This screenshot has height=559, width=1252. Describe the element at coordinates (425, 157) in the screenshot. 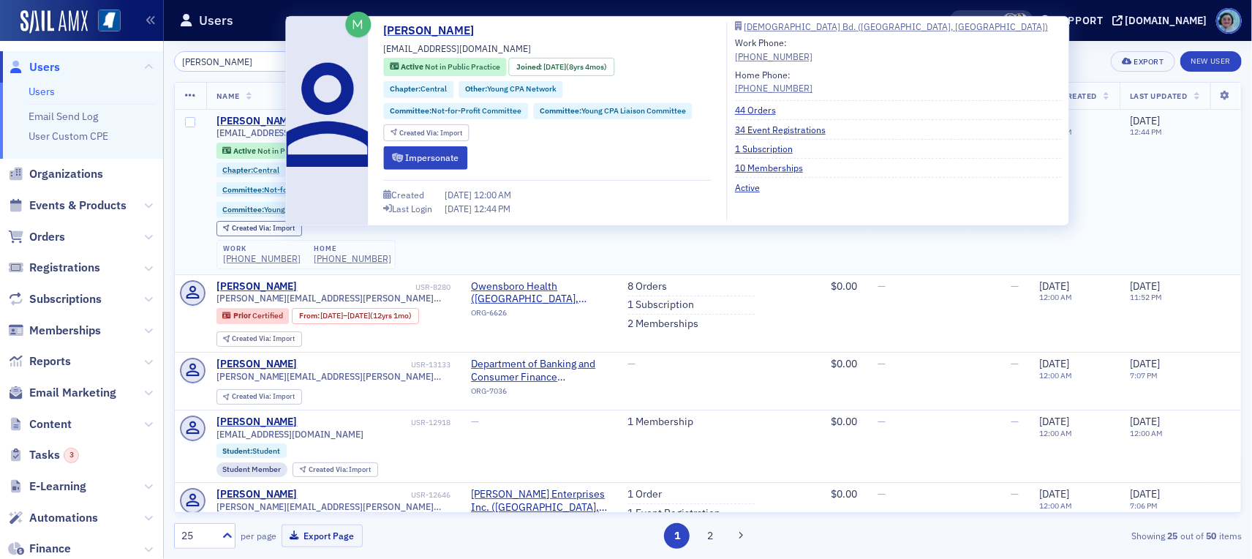

I see `button: Impersonate` at that location.